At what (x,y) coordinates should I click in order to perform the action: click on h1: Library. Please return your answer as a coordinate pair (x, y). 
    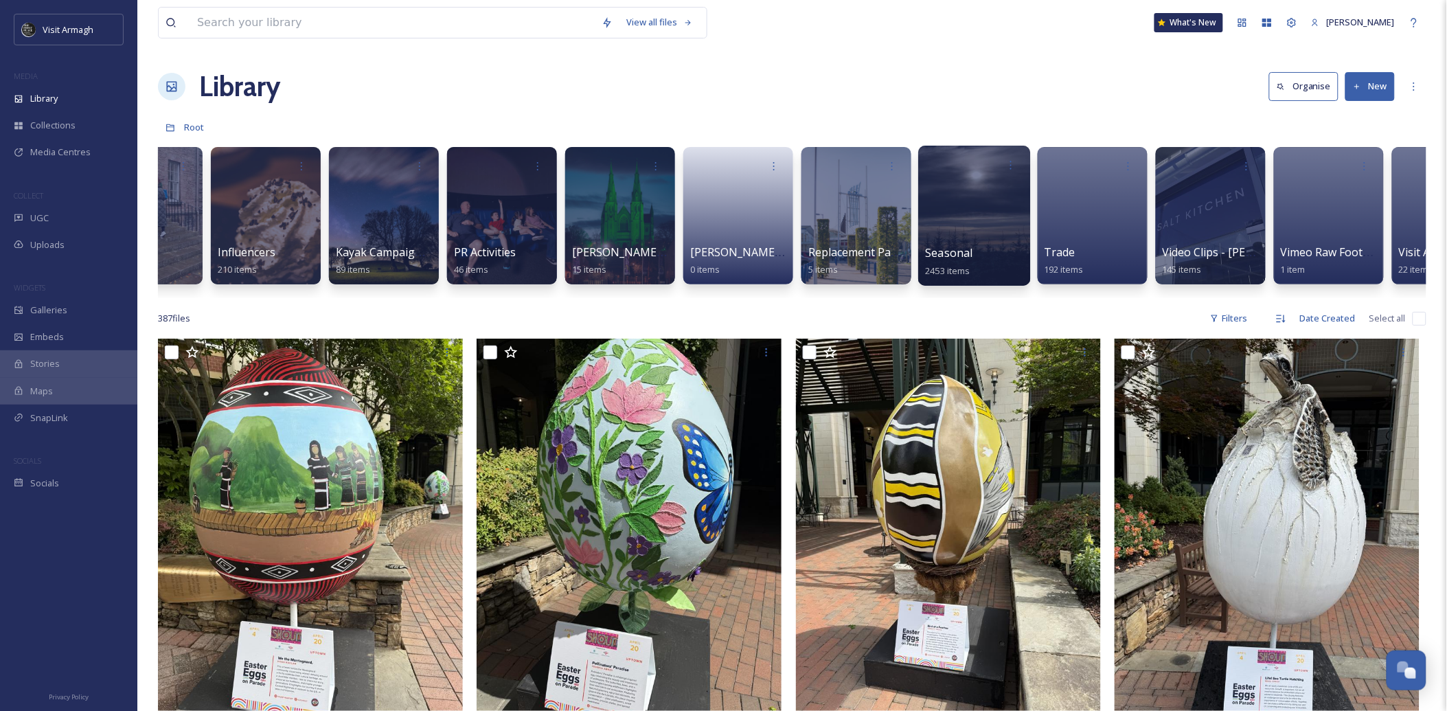
    Looking at the image, I should click on (240, 87).